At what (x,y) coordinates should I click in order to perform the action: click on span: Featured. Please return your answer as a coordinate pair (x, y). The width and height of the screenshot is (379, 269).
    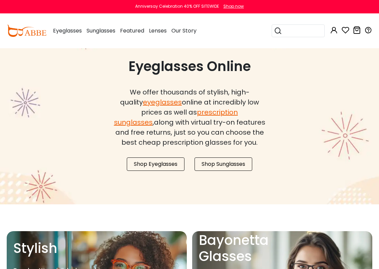
    Looking at the image, I should click on (132, 31).